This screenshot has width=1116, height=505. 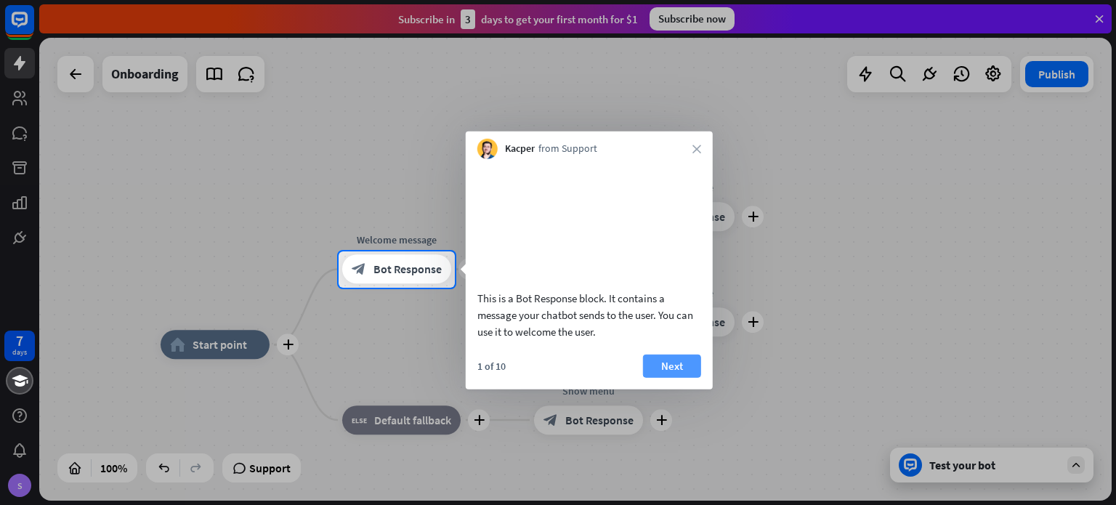 I want to click on i: close, so click(x=697, y=149).